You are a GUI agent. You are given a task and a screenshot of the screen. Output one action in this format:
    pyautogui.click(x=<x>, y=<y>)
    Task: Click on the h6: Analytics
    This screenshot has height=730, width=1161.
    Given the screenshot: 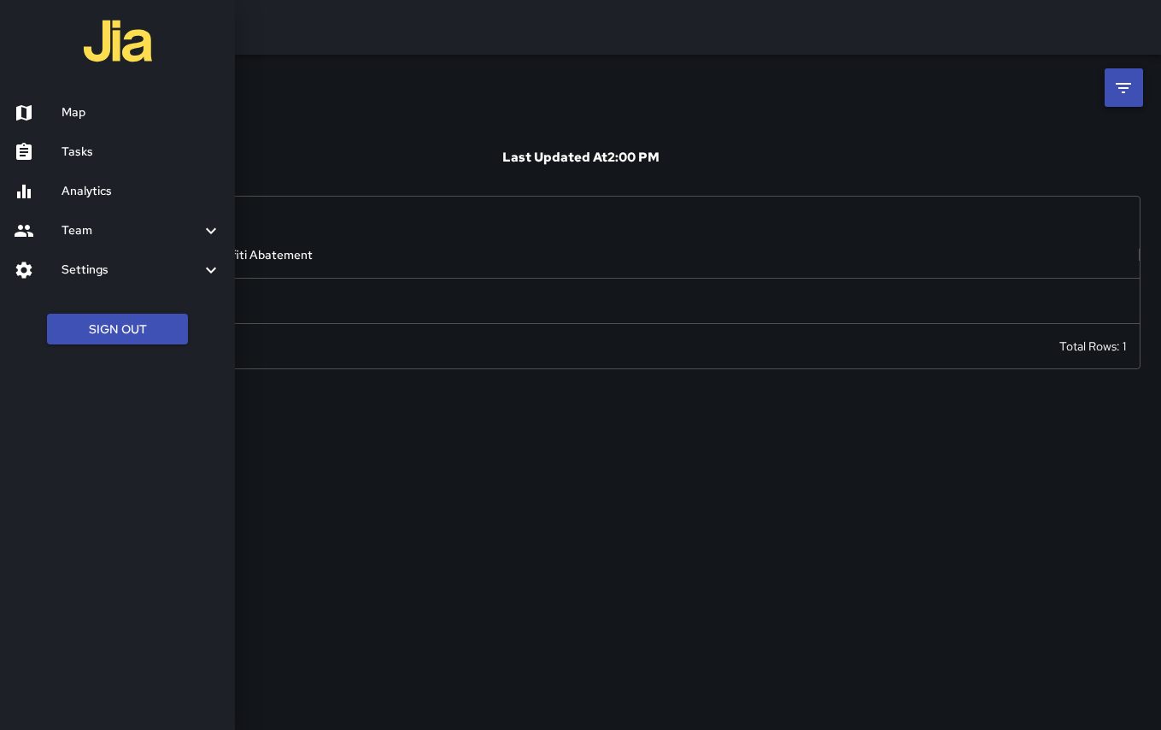 What is the action you would take?
    pyautogui.click(x=141, y=191)
    